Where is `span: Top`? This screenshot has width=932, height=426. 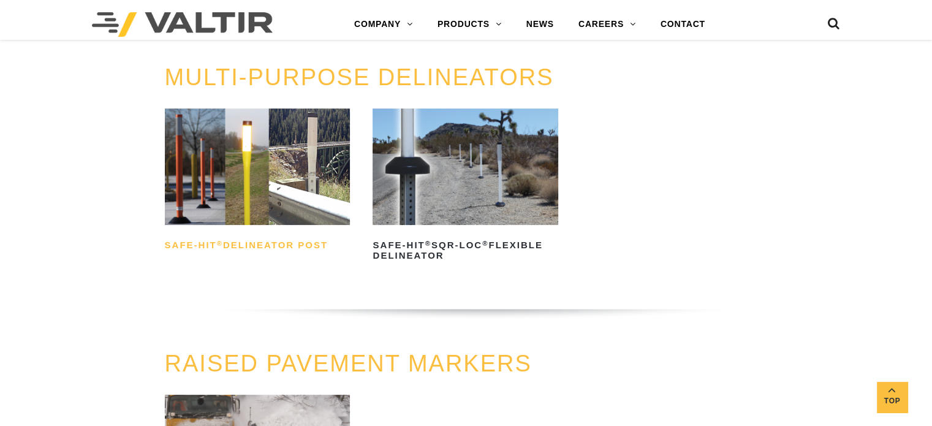 span: Top is located at coordinates (893, 401).